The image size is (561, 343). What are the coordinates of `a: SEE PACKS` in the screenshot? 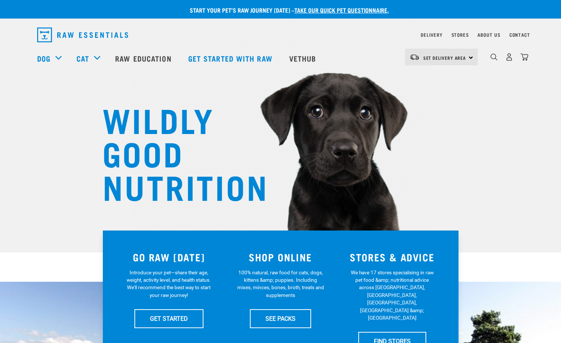 It's located at (280, 319).